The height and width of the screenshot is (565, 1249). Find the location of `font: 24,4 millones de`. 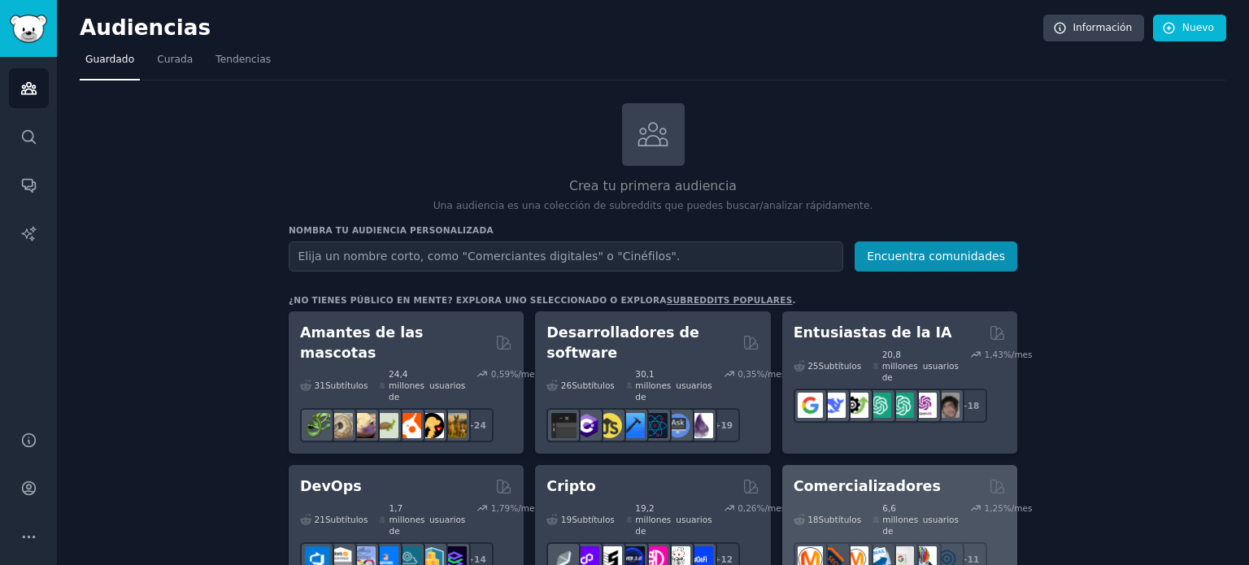

font: 24,4 millones de is located at coordinates (407, 386).